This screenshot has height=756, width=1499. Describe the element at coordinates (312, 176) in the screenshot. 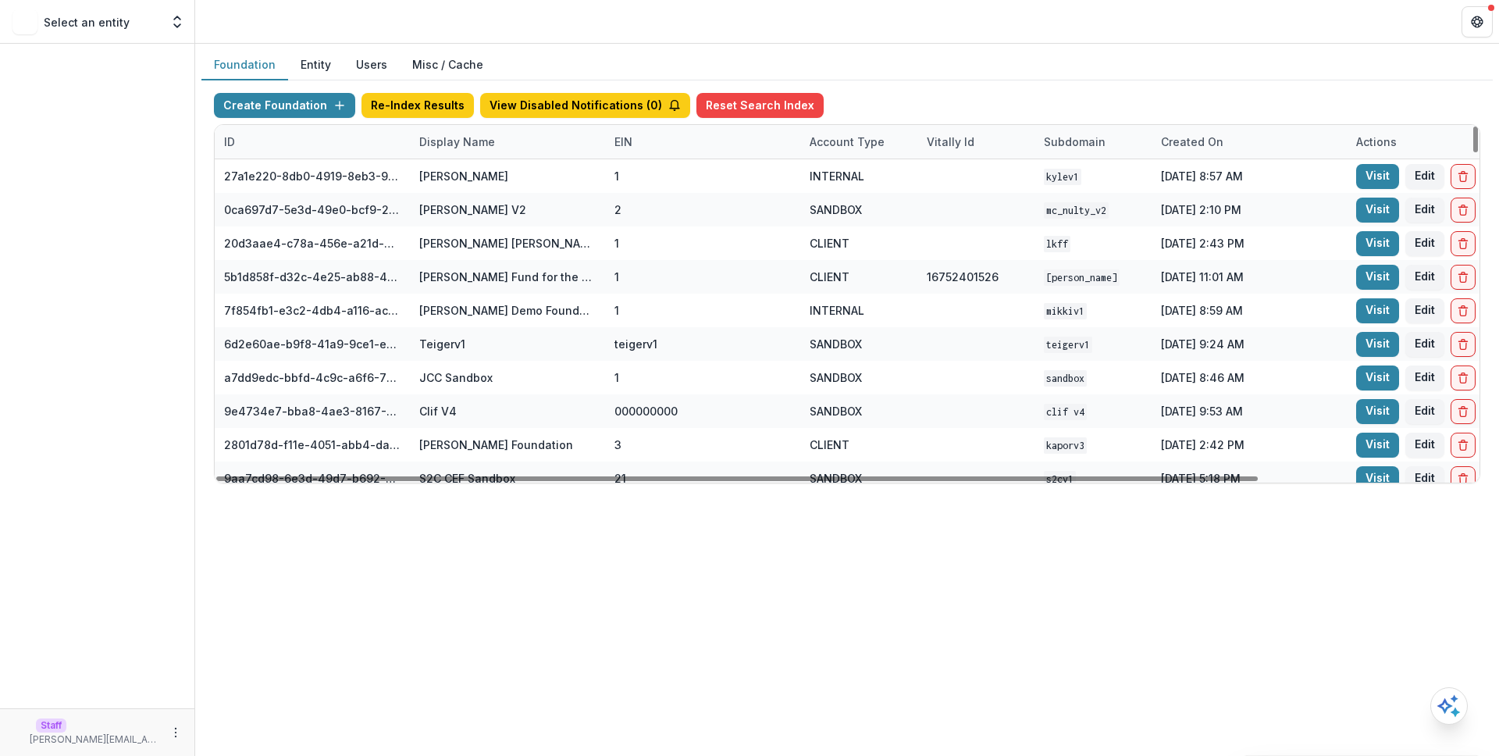

I see `div: 27a1e220-8db0-4919-8eb3-9f29ee33f7b0` at that location.